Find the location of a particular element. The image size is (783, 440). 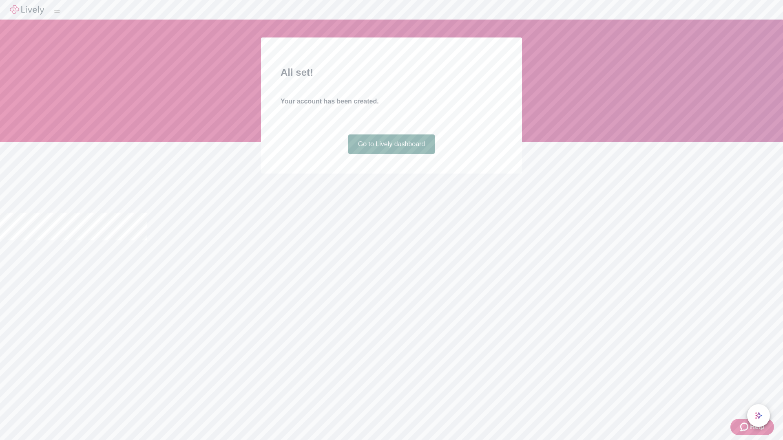

h4: Your account has been created. is located at coordinates (391, 102).